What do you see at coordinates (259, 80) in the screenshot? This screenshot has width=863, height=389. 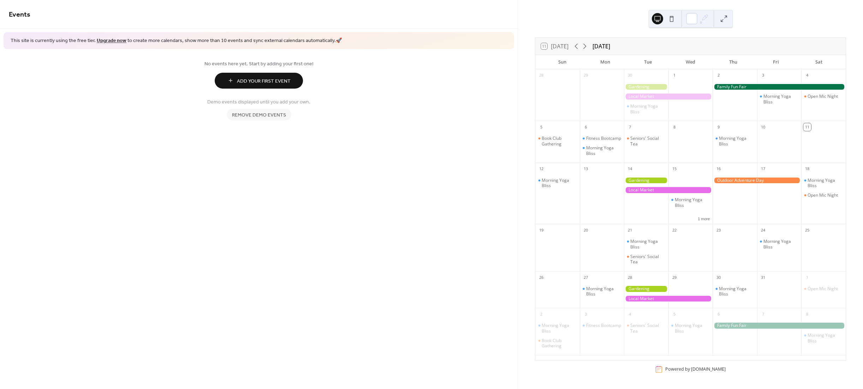 I see `button: Add Your First Event` at bounding box center [259, 80].